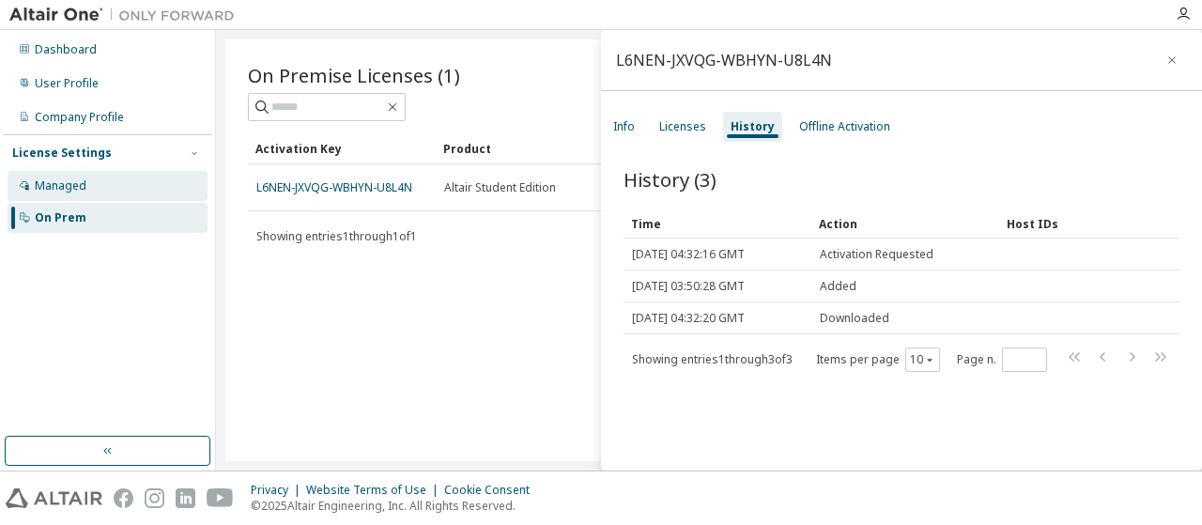 The height and width of the screenshot is (525, 1202). Describe the element at coordinates (375, 490) in the screenshot. I see `div: Website Terms of Use` at that location.